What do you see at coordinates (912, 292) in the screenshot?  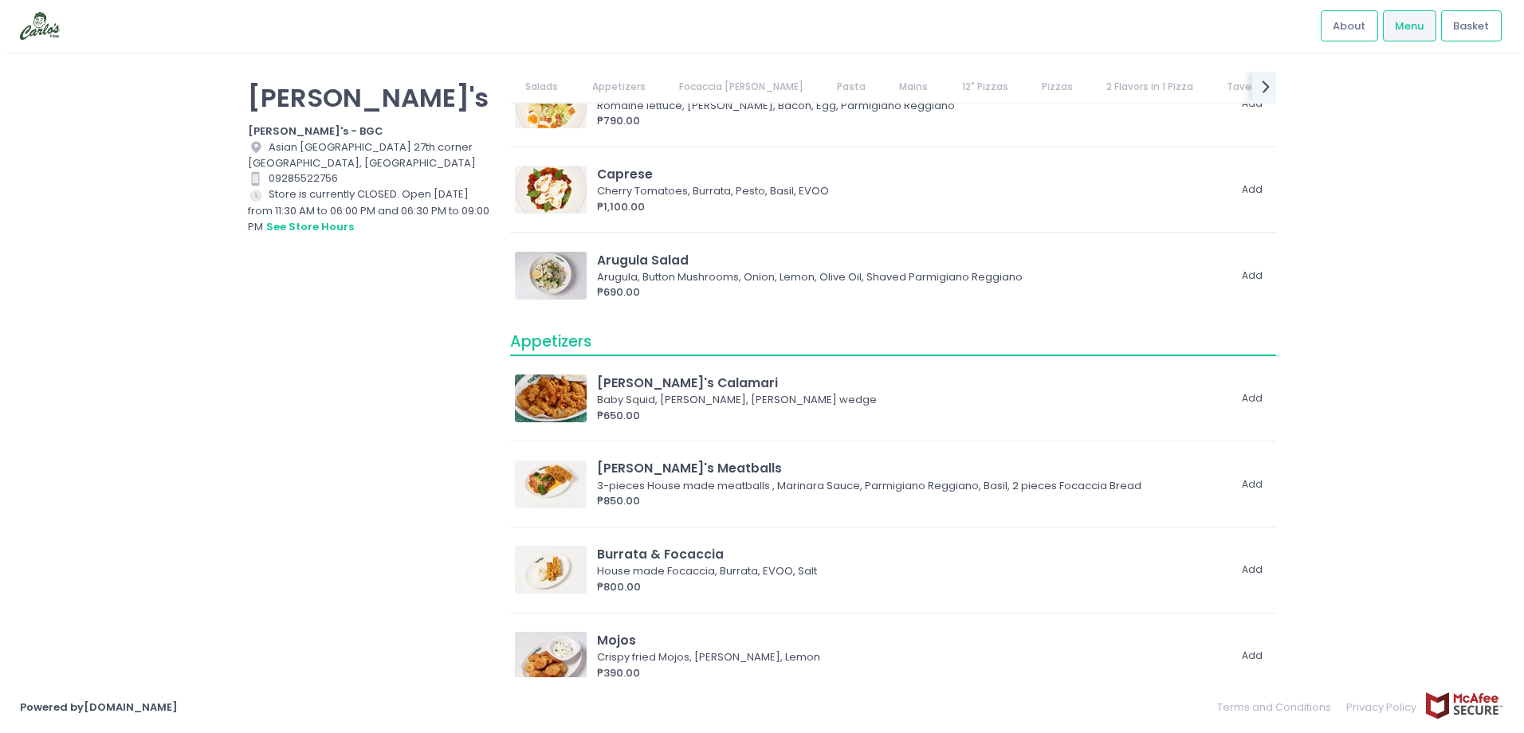 I see `div: ₱690.00` at bounding box center [912, 292].